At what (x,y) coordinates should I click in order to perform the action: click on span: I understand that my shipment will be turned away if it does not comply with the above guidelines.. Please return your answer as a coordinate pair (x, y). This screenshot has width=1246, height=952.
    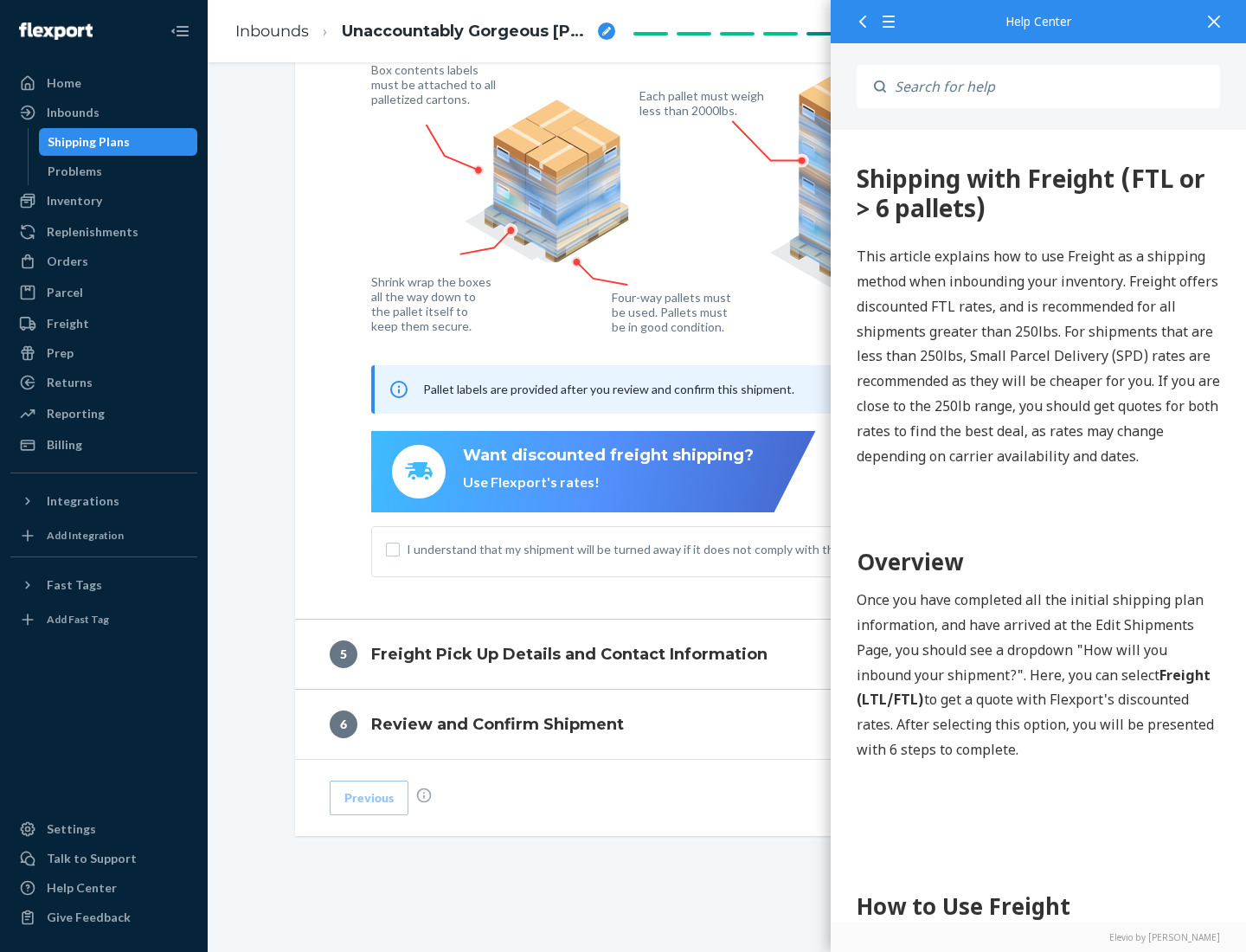
    Looking at the image, I should click on (738, 550).